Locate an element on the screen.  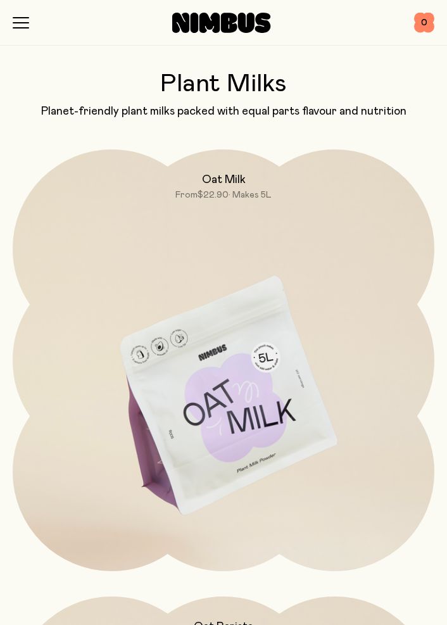
span: • Makes 5L is located at coordinates (250, 195).